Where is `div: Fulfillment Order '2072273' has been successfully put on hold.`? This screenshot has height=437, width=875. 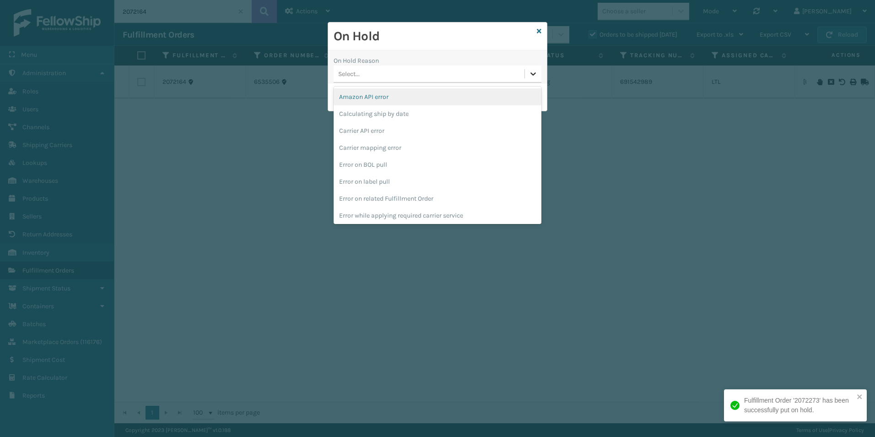
div: Fulfillment Order '2072273' has been successfully put on hold. is located at coordinates (799, 405).